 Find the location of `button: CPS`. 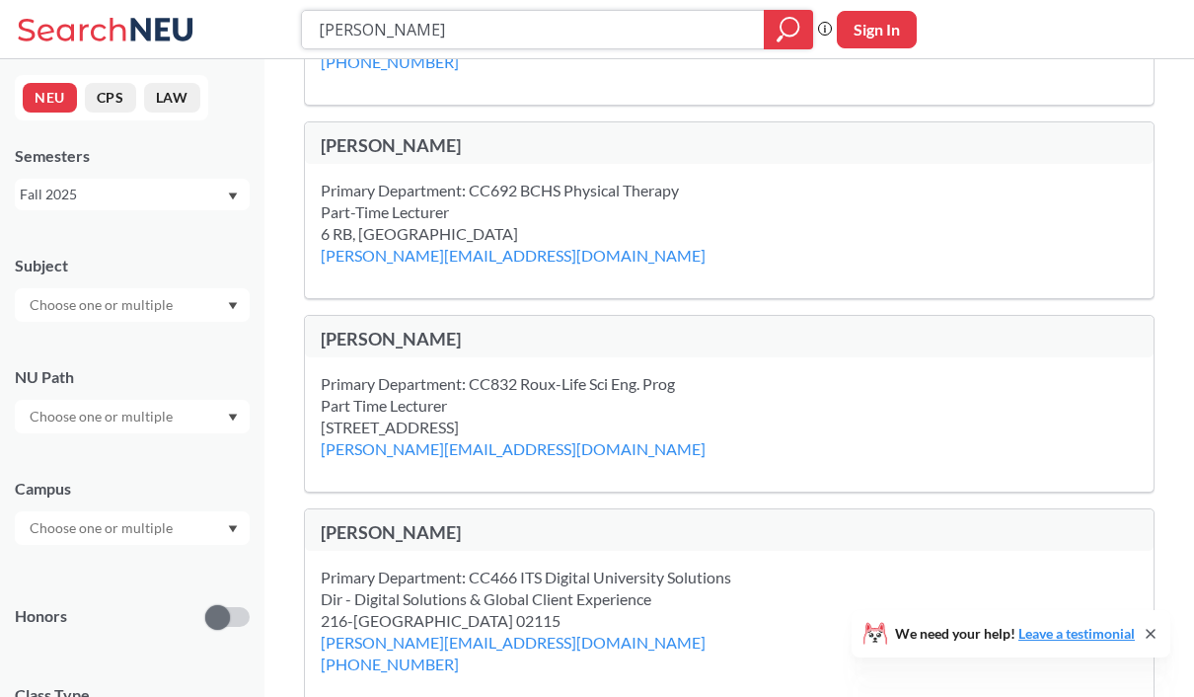

button: CPS is located at coordinates (111, 98).